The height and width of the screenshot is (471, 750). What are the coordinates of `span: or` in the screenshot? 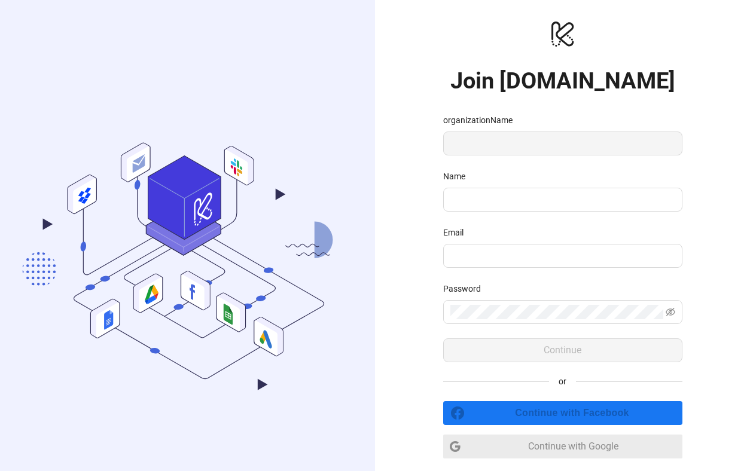 It's located at (562, 382).